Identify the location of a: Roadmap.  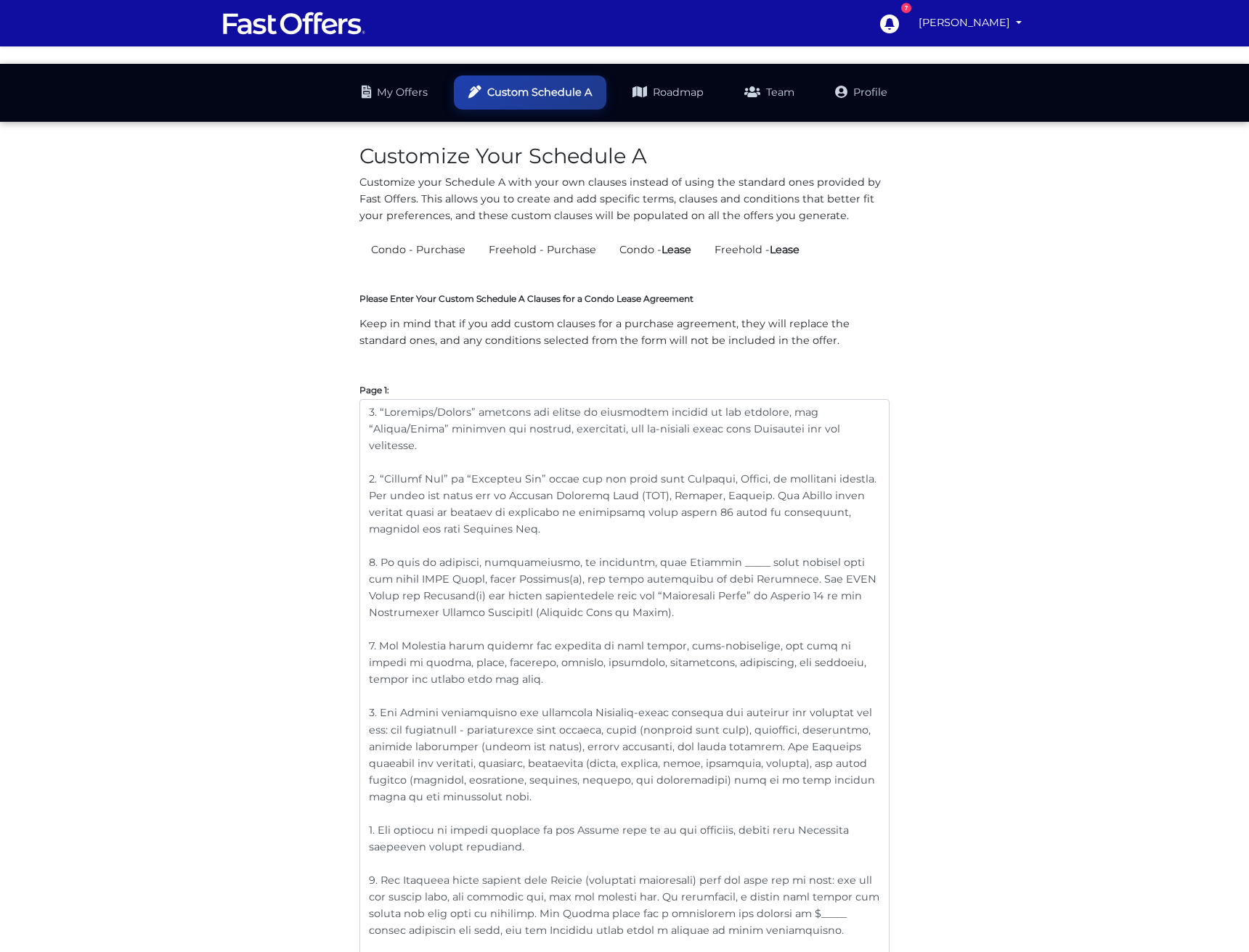
(668, 92).